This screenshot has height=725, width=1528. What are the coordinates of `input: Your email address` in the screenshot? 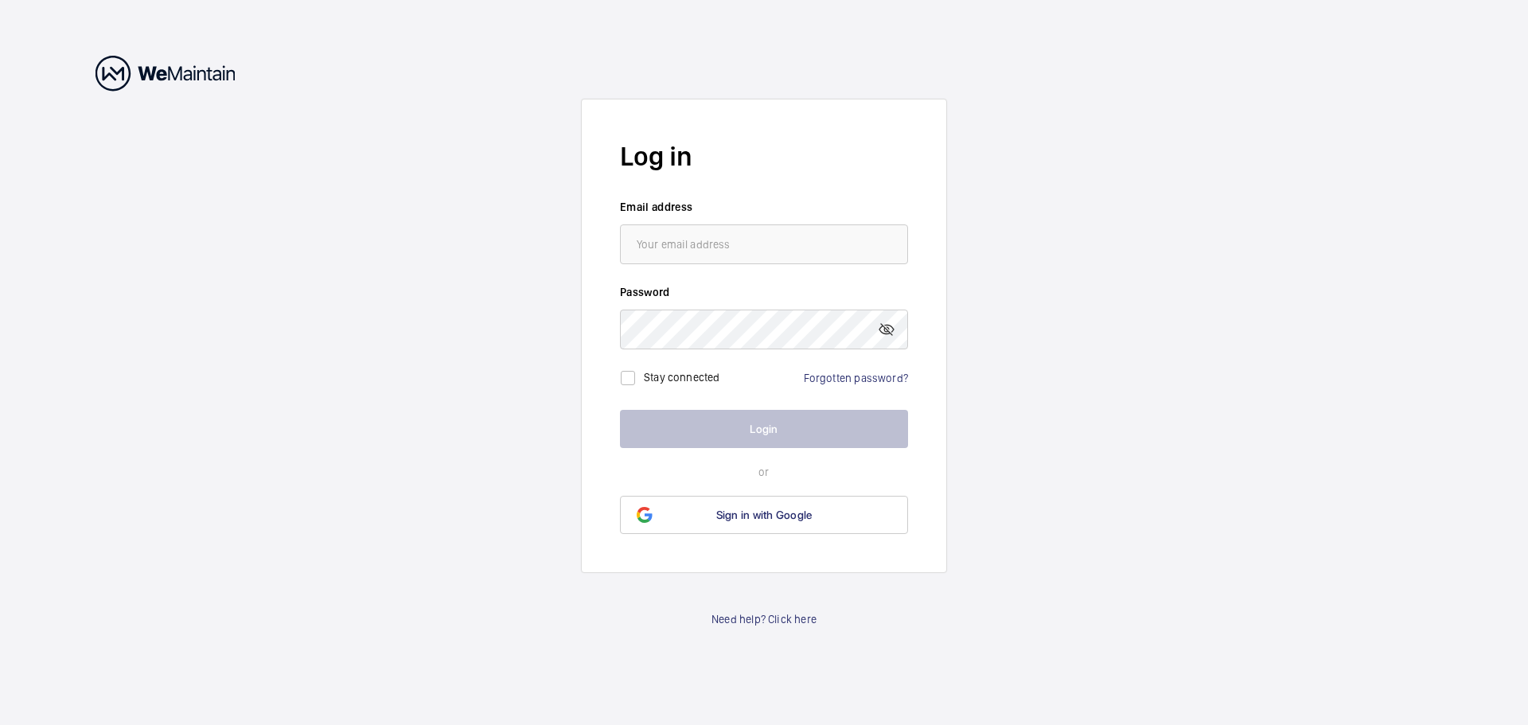 It's located at (764, 244).